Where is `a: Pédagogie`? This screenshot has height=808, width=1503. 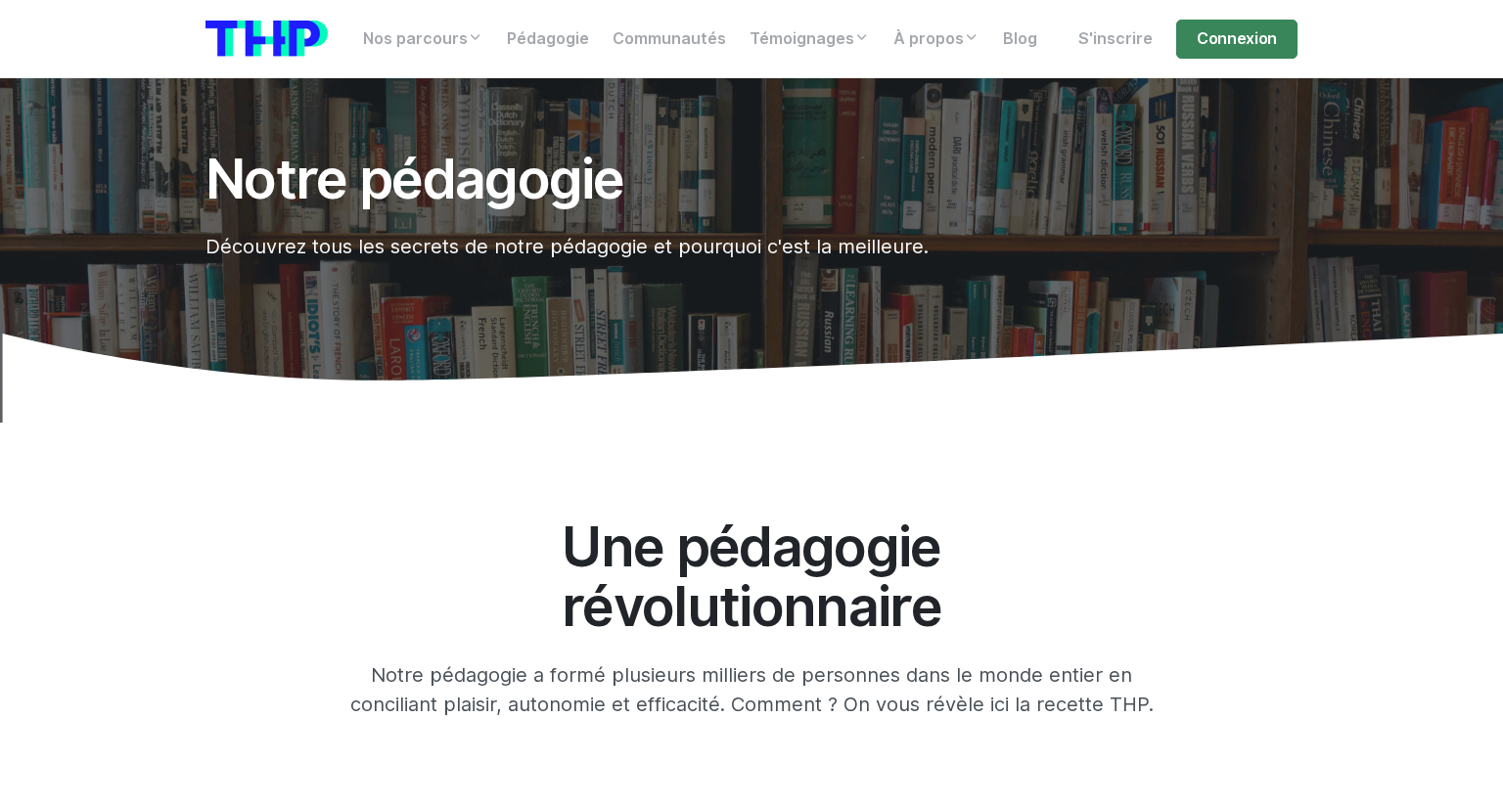 a: Pédagogie is located at coordinates (548, 39).